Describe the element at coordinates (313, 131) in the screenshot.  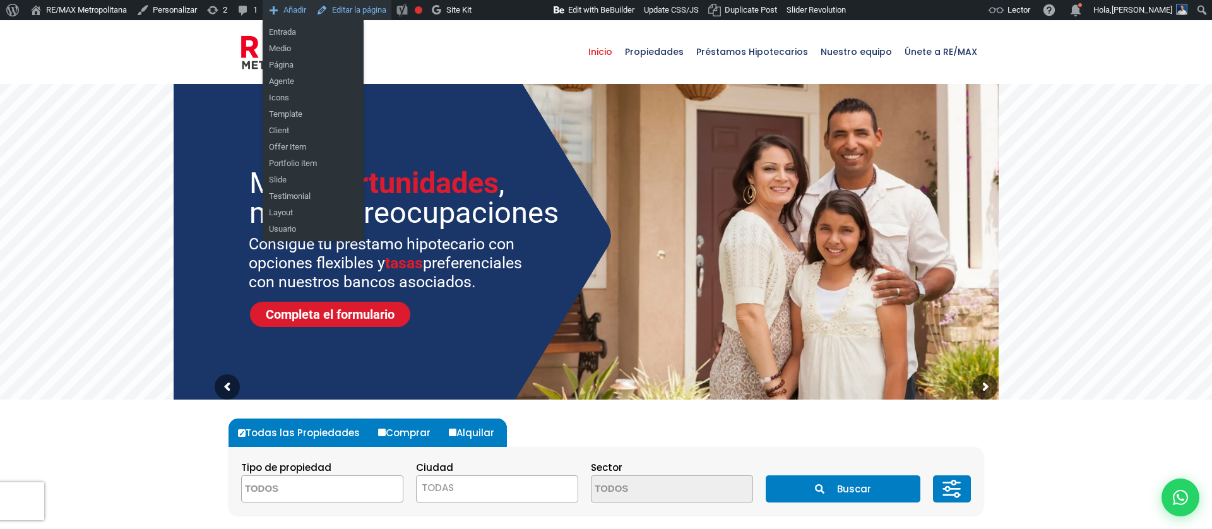
I see `ul: Añadir` at that location.